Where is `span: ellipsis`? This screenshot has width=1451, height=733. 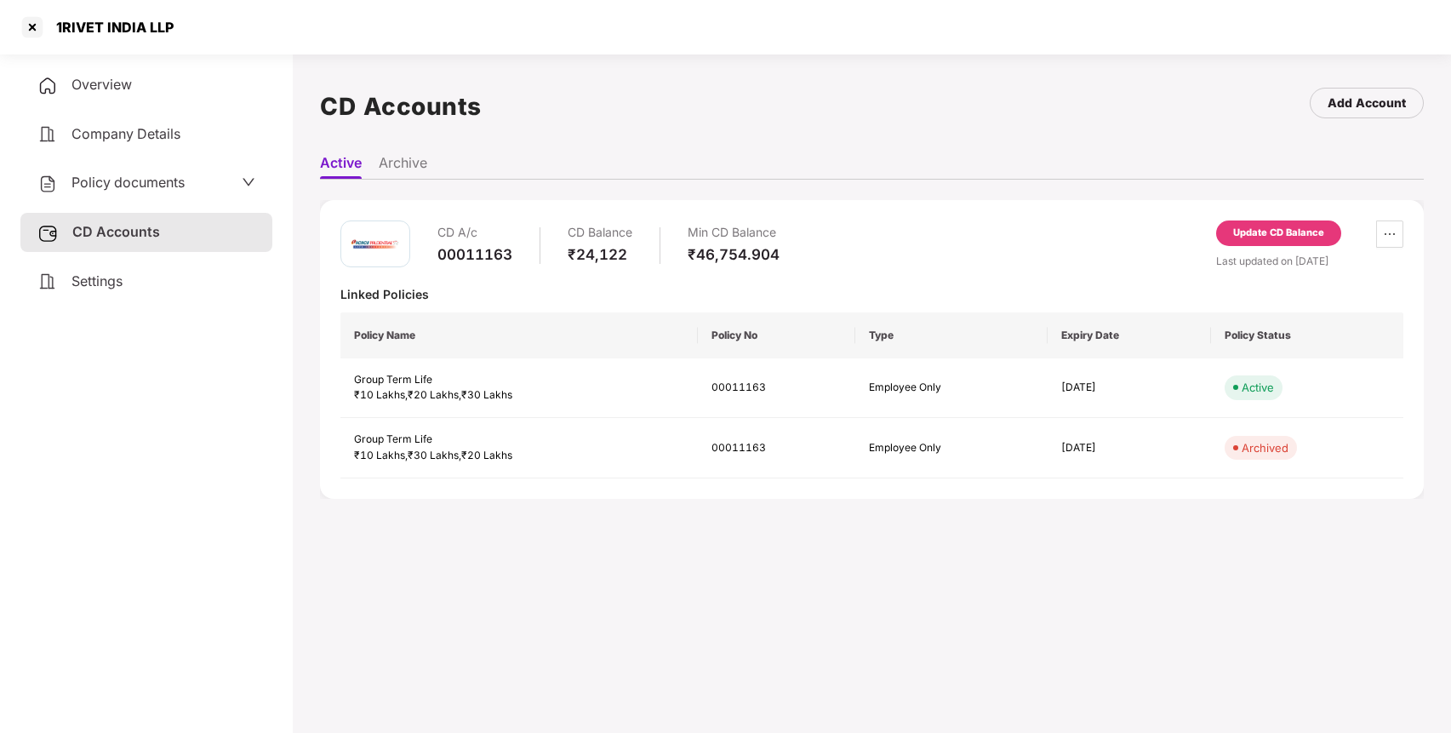 span: ellipsis is located at coordinates (1389, 234).